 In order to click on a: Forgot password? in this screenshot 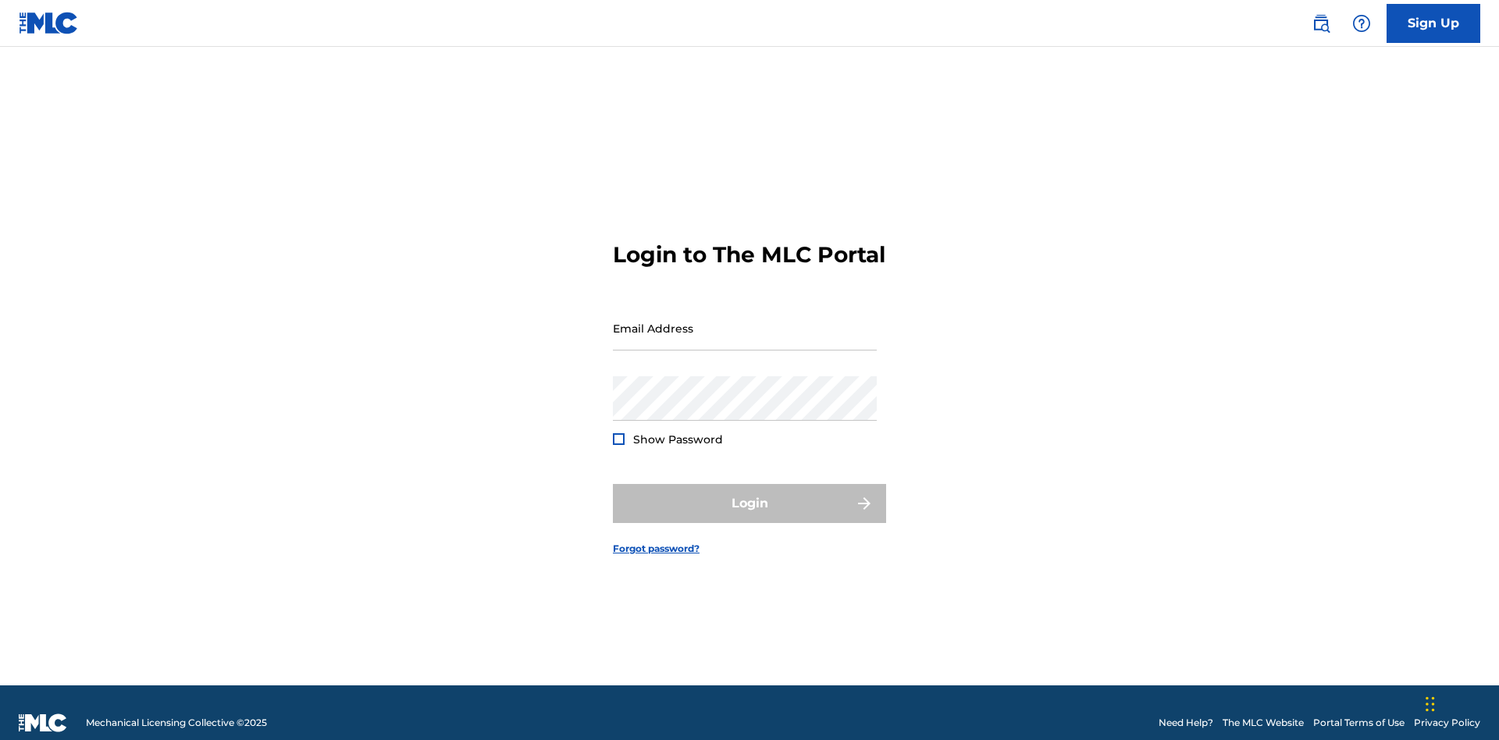, I will do `click(656, 549)`.